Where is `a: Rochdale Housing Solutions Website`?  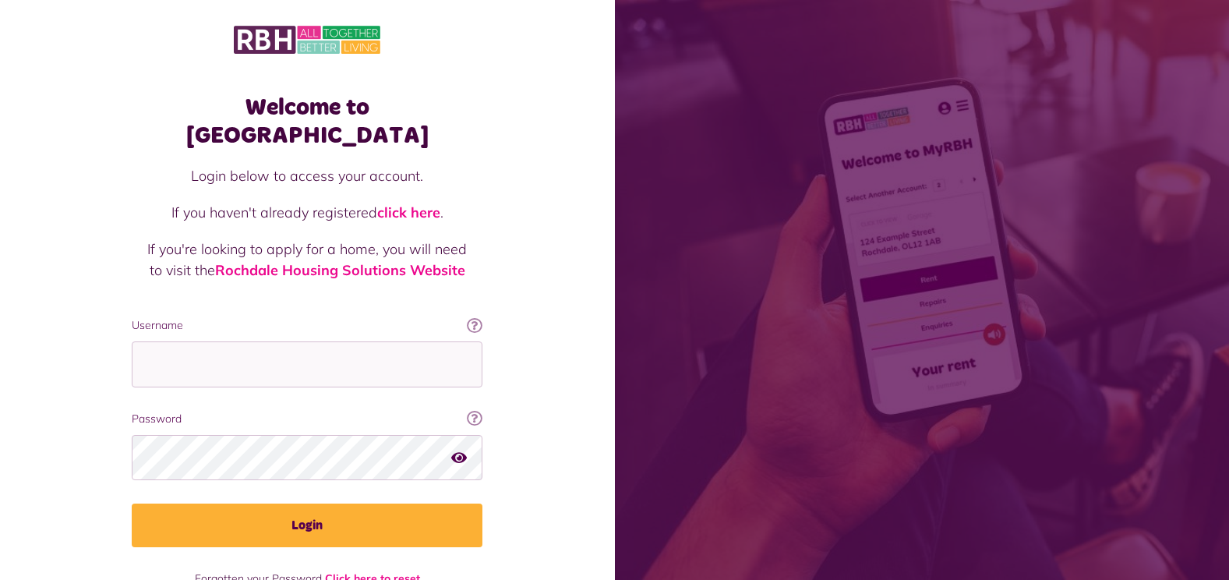 a: Rochdale Housing Solutions Website is located at coordinates (340, 270).